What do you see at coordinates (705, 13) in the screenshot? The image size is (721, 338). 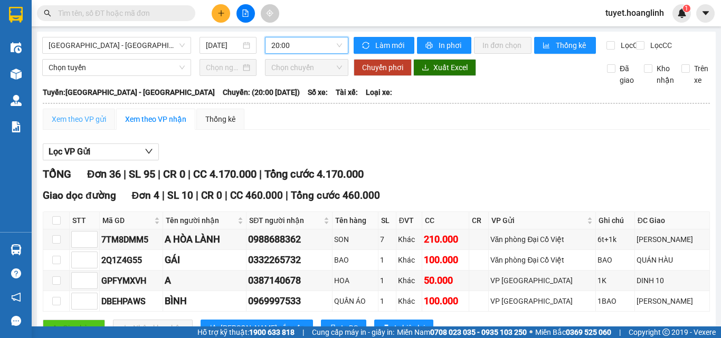 I see `button: caret-down` at bounding box center [705, 13].